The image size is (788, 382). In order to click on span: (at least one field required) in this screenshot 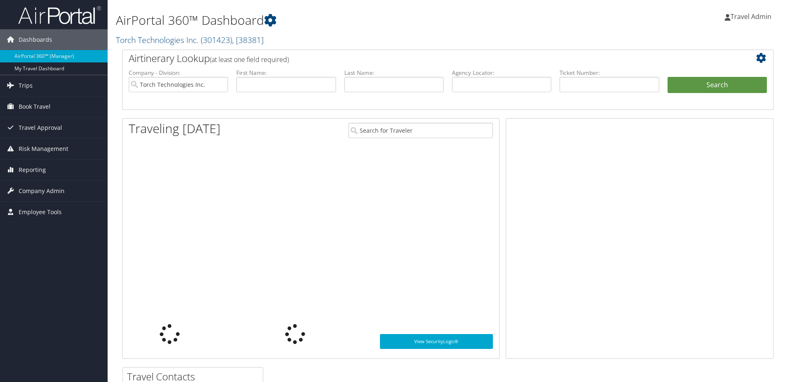, I will do `click(249, 60)`.